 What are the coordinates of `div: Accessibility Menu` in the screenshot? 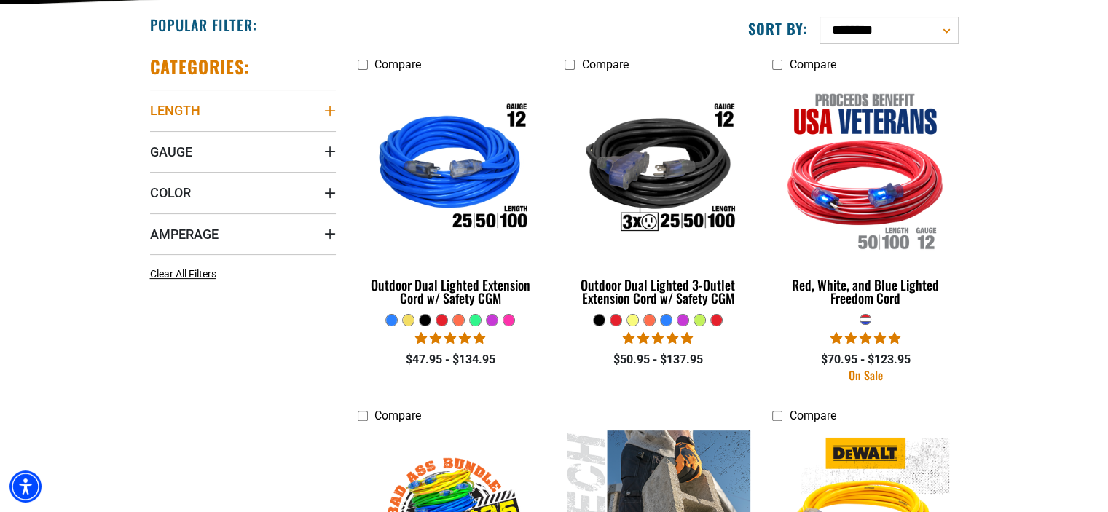 It's located at (25, 486).